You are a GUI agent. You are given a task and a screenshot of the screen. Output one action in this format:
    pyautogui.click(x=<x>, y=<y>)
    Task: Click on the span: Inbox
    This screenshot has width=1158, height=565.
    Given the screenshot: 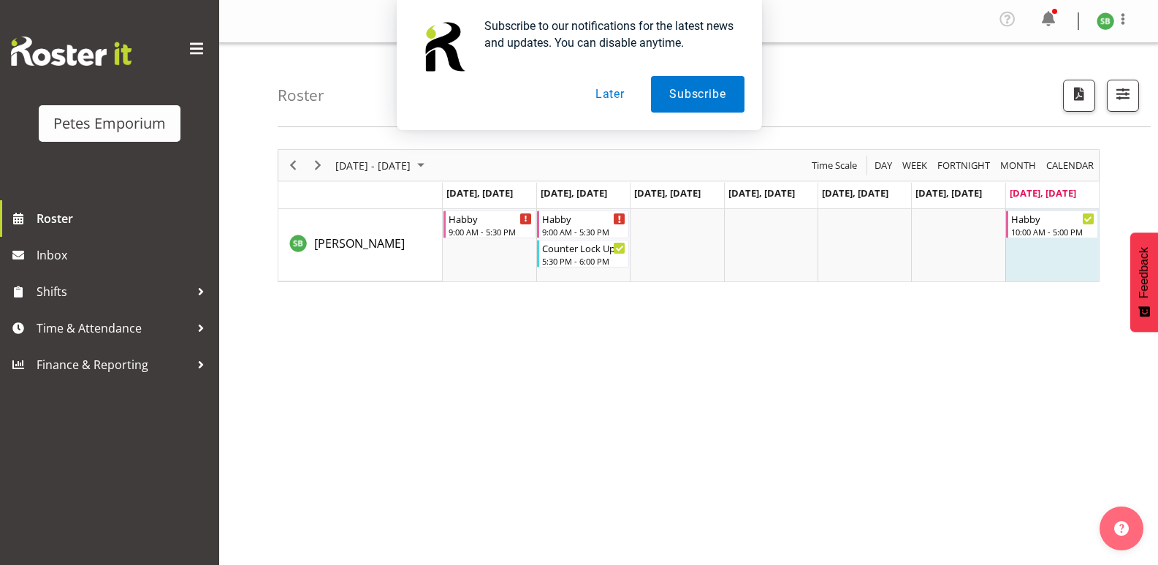 What is the action you would take?
    pyautogui.click(x=124, y=255)
    